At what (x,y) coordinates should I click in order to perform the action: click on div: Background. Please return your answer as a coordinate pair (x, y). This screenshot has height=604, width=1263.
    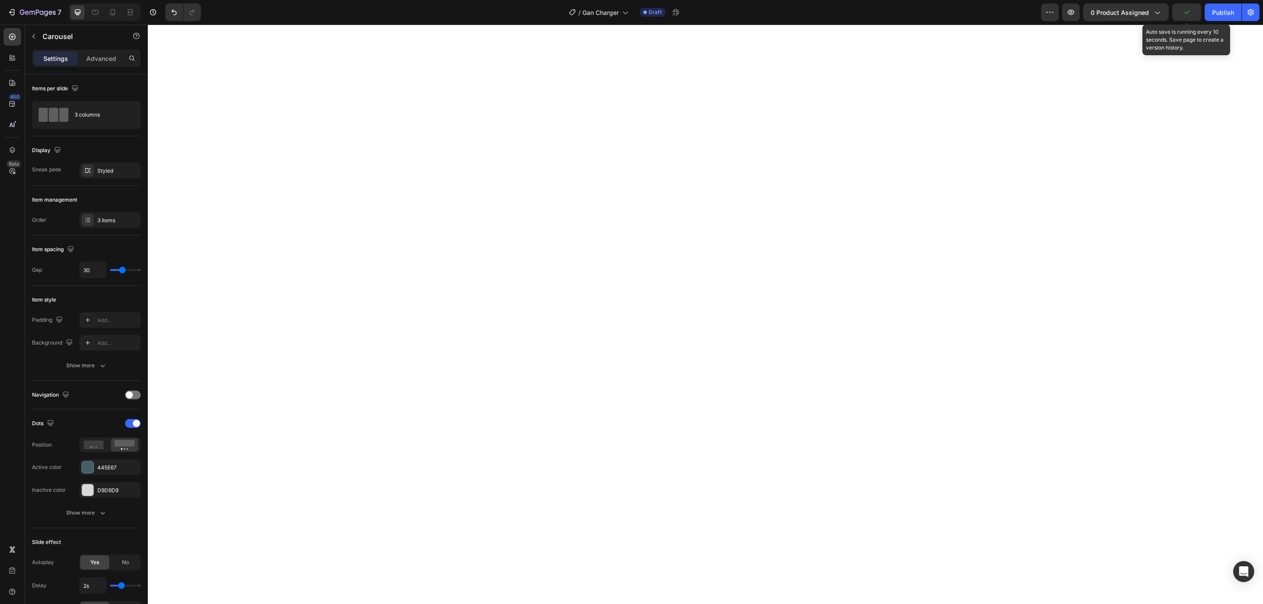
    Looking at the image, I should click on (53, 343).